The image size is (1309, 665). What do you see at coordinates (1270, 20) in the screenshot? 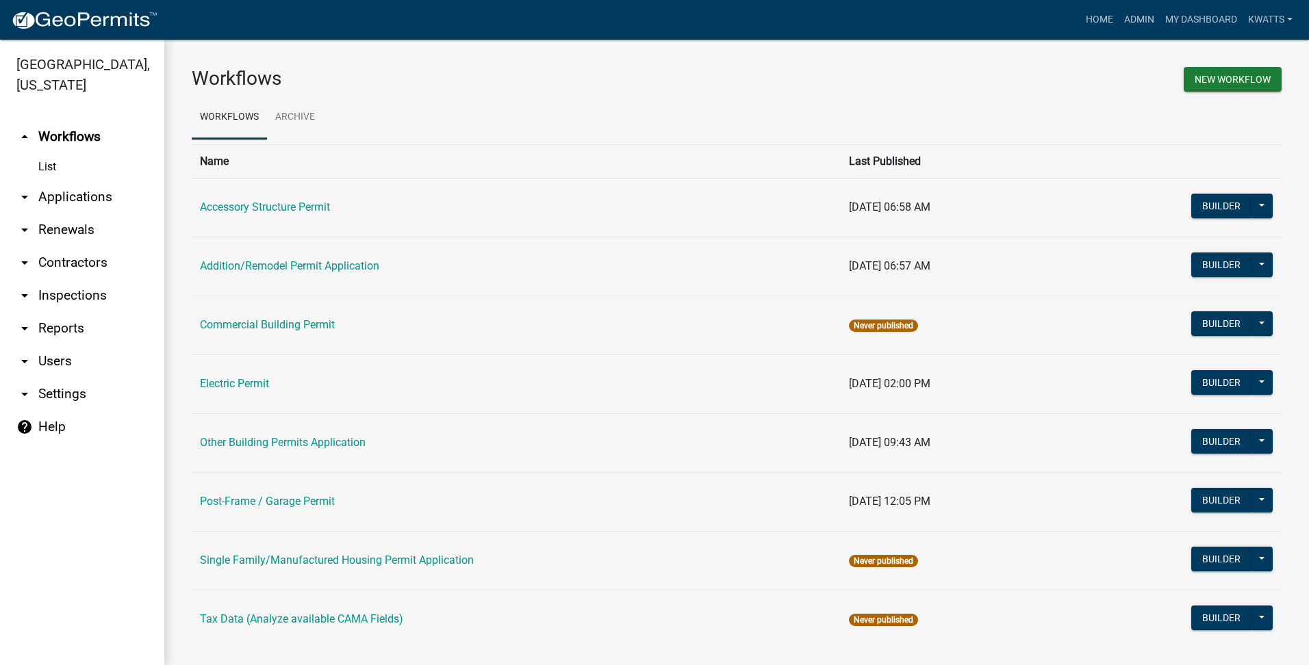
I see `a: Kwatts` at bounding box center [1270, 20].